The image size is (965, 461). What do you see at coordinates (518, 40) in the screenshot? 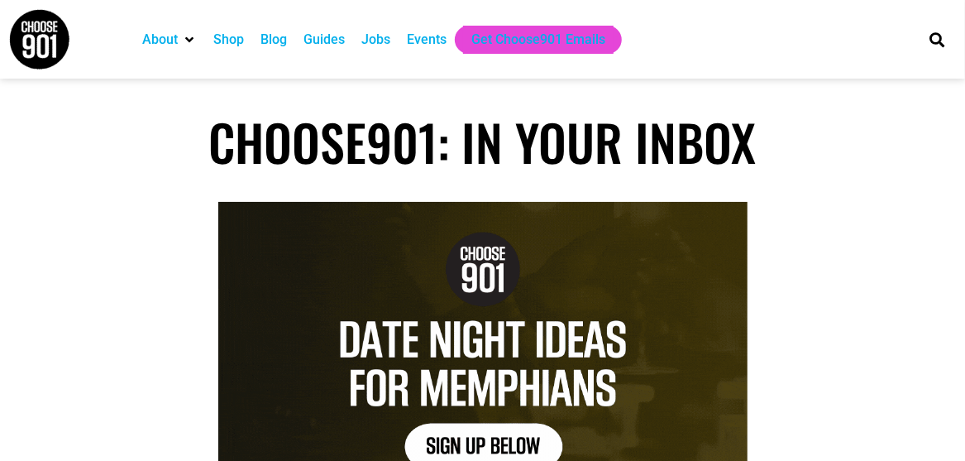
I see `nav: Main nav` at bounding box center [518, 40].